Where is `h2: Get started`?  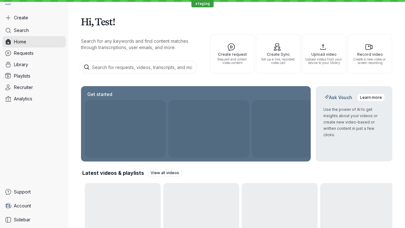
h2: Get started is located at coordinates (100, 94).